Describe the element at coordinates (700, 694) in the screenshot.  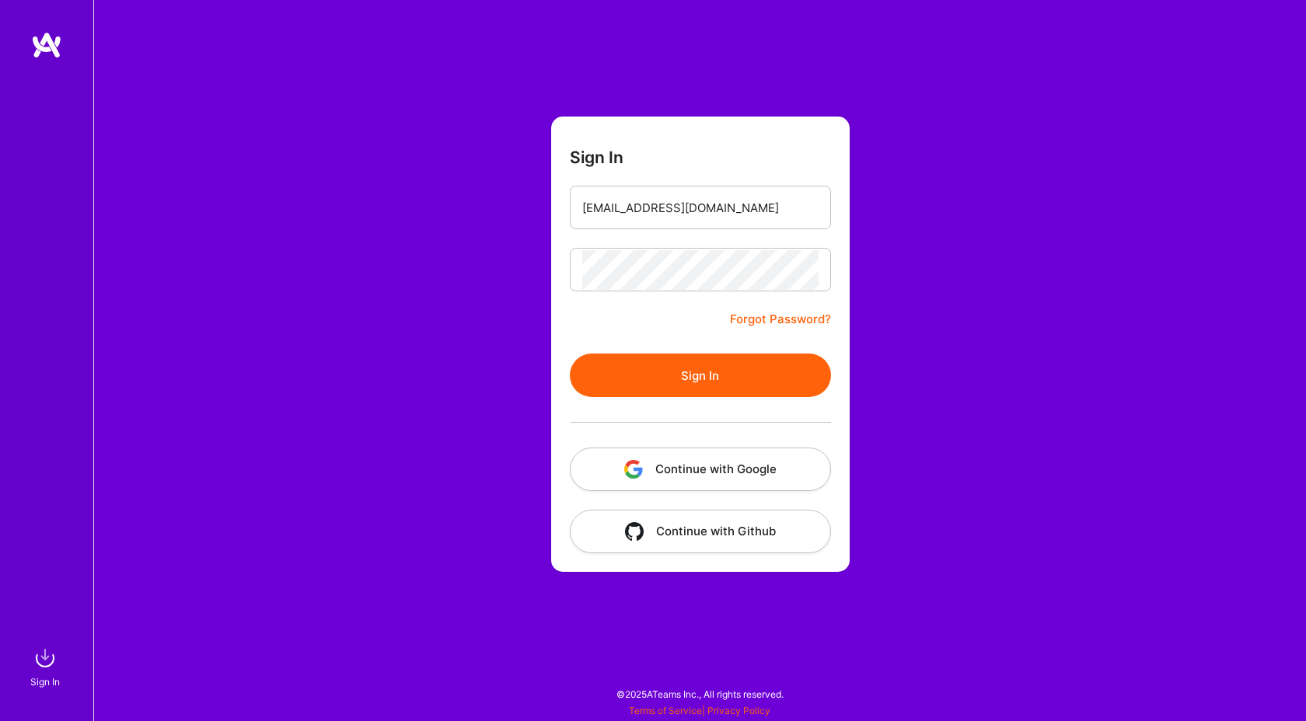
I see `div: © 2025 ATeams Inc., All rights reserved.` at that location.